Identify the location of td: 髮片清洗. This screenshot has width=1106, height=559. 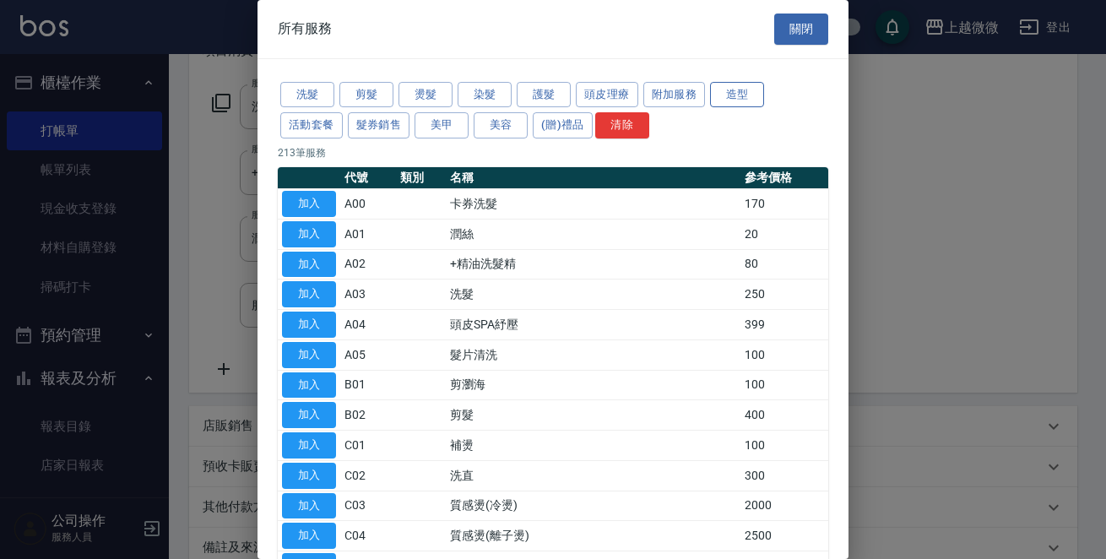
(593, 355).